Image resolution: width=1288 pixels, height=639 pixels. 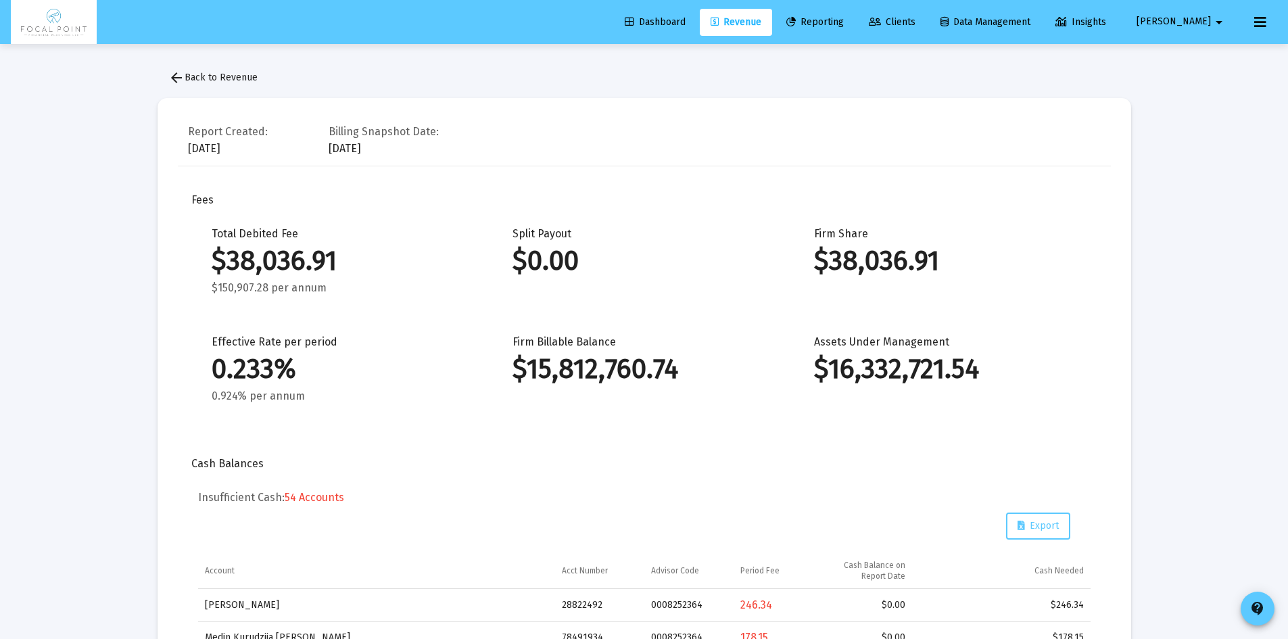 I want to click on div: Cash Balances, so click(x=644, y=464).